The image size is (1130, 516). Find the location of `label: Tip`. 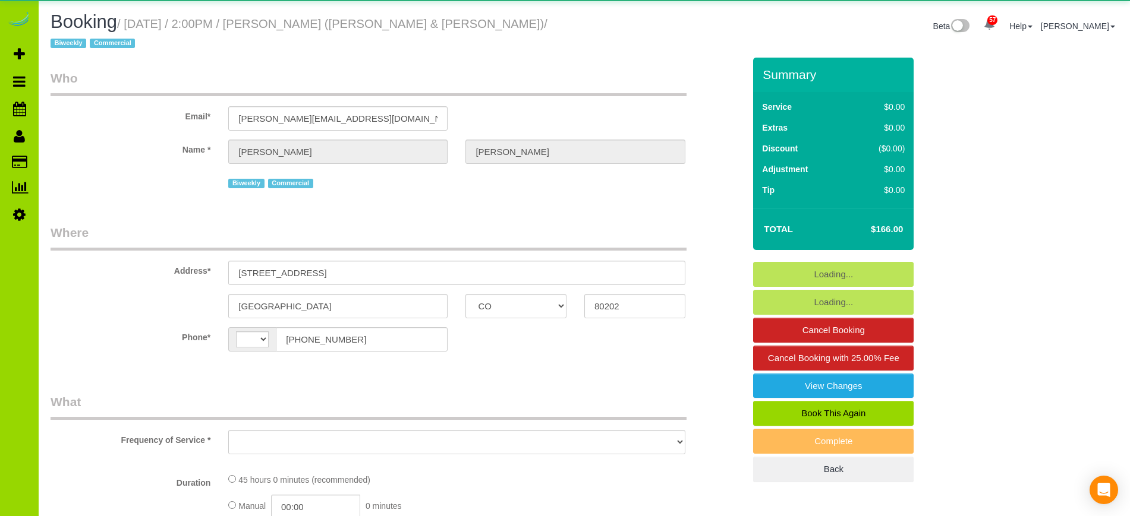

label: Tip is located at coordinates (768, 190).